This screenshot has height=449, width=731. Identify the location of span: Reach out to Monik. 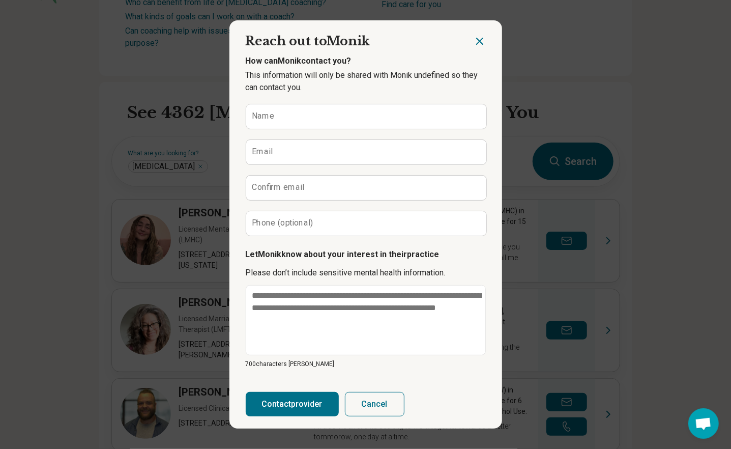
(308, 41).